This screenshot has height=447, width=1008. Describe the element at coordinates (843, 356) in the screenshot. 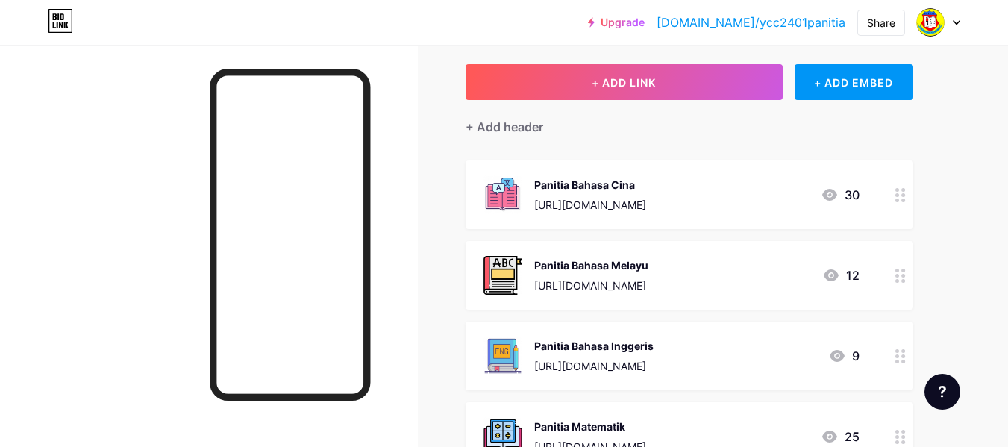

I see `div: 9` at that location.